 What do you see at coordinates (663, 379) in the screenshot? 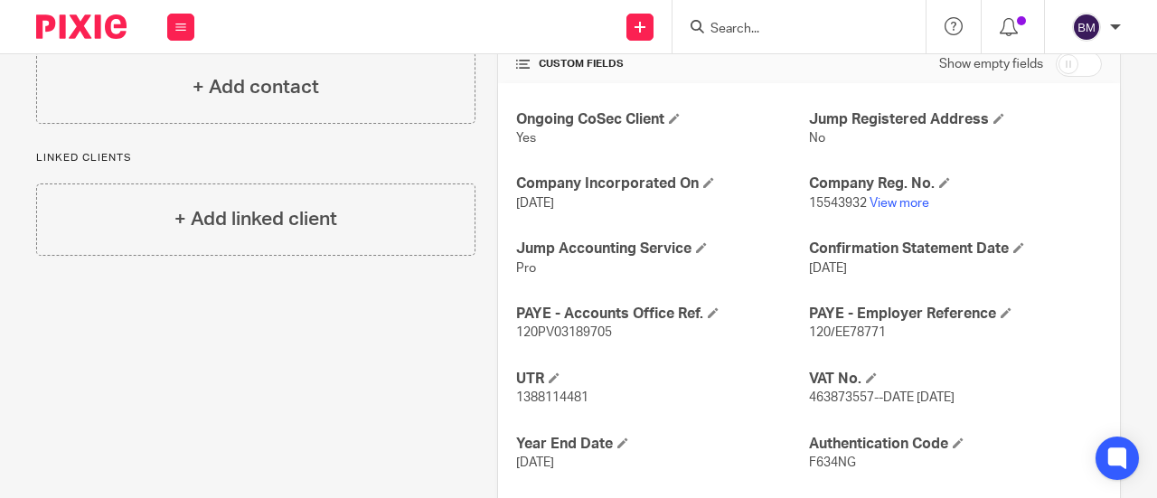
I see `h4: UTR` at bounding box center [663, 379].